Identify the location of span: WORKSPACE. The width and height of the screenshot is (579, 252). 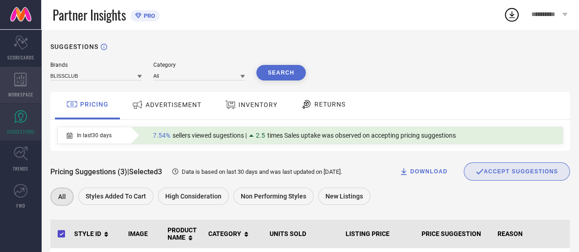
(21, 94).